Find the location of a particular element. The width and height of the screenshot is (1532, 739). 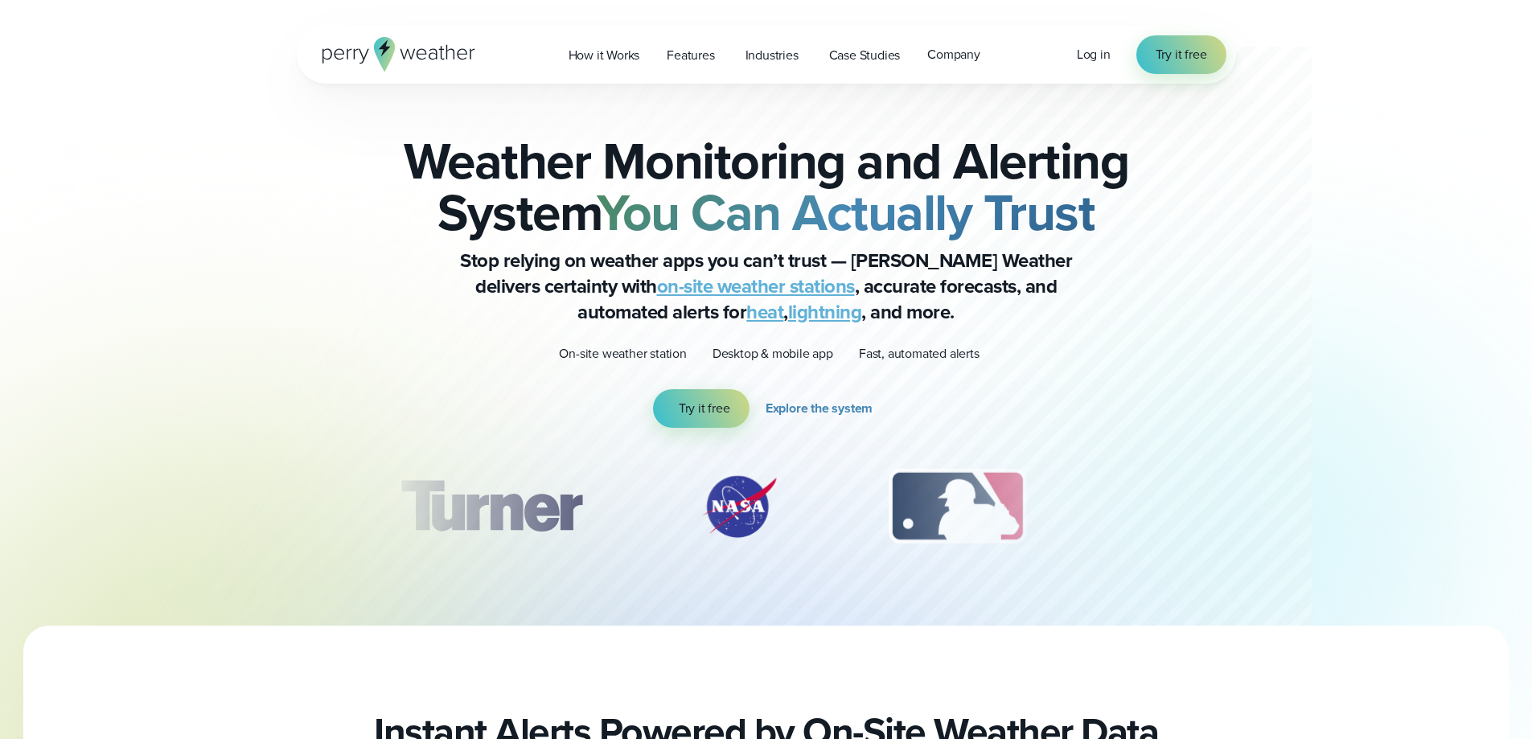

div: 1 of 12 is located at coordinates (490, 507).